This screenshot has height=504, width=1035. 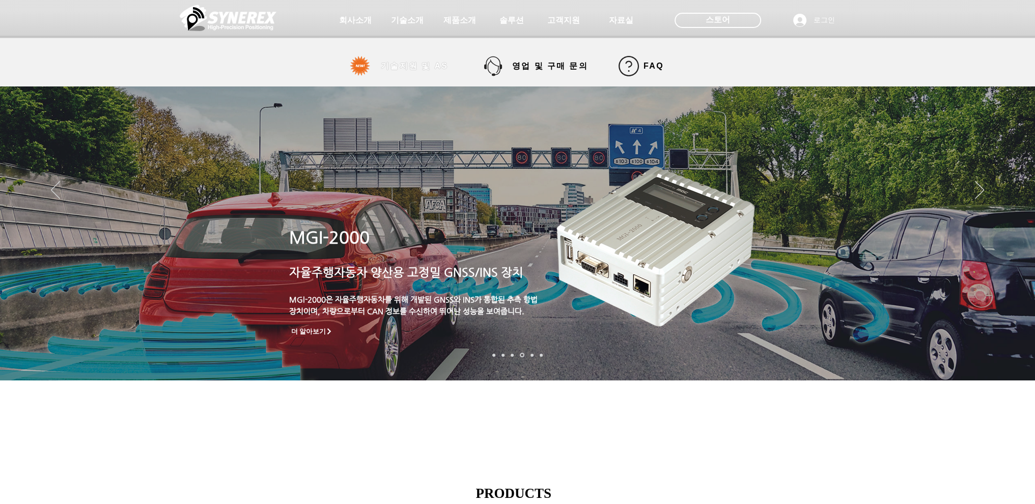 What do you see at coordinates (228, 18) in the screenshot?
I see `img: 씨너렉스_White_simbol_대지 1.png` at bounding box center [228, 18].